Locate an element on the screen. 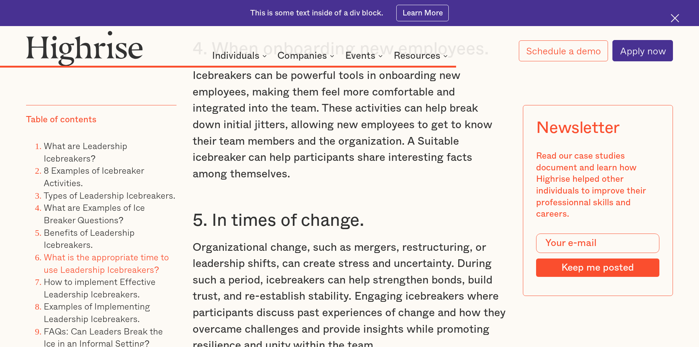  input: Your e-mail is located at coordinates (597, 243).